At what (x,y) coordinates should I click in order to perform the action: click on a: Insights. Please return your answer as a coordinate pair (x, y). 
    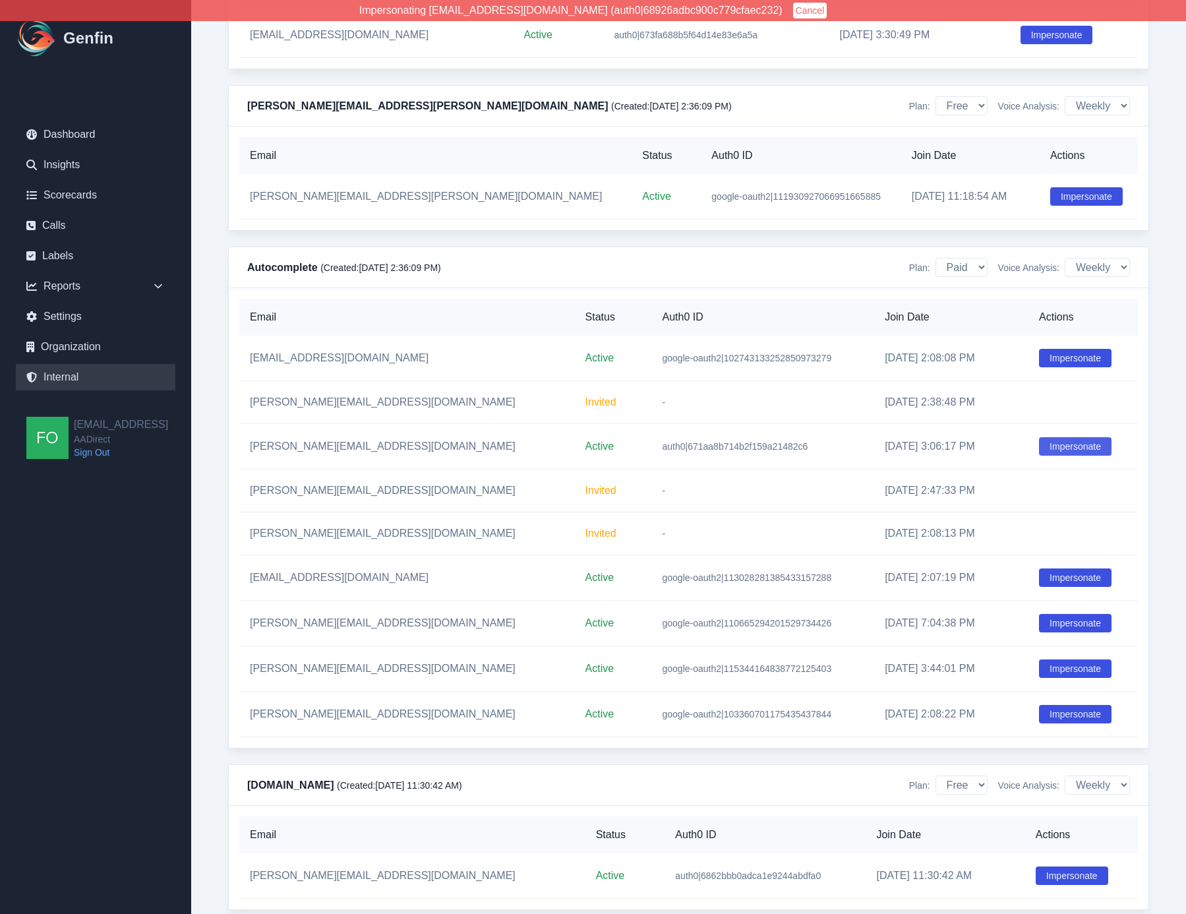
    Looking at the image, I should click on (96, 165).